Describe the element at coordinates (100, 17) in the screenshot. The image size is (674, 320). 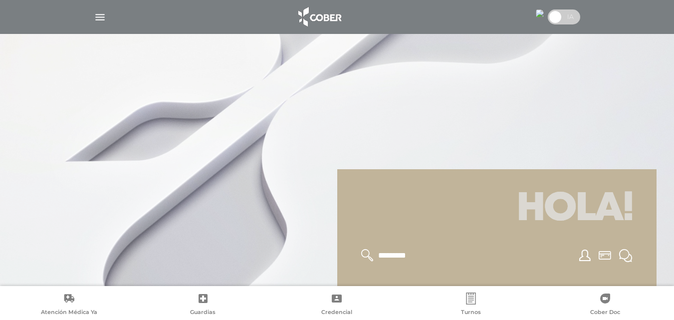
I see `img: Cober_menu-lines-white.svg` at that location.